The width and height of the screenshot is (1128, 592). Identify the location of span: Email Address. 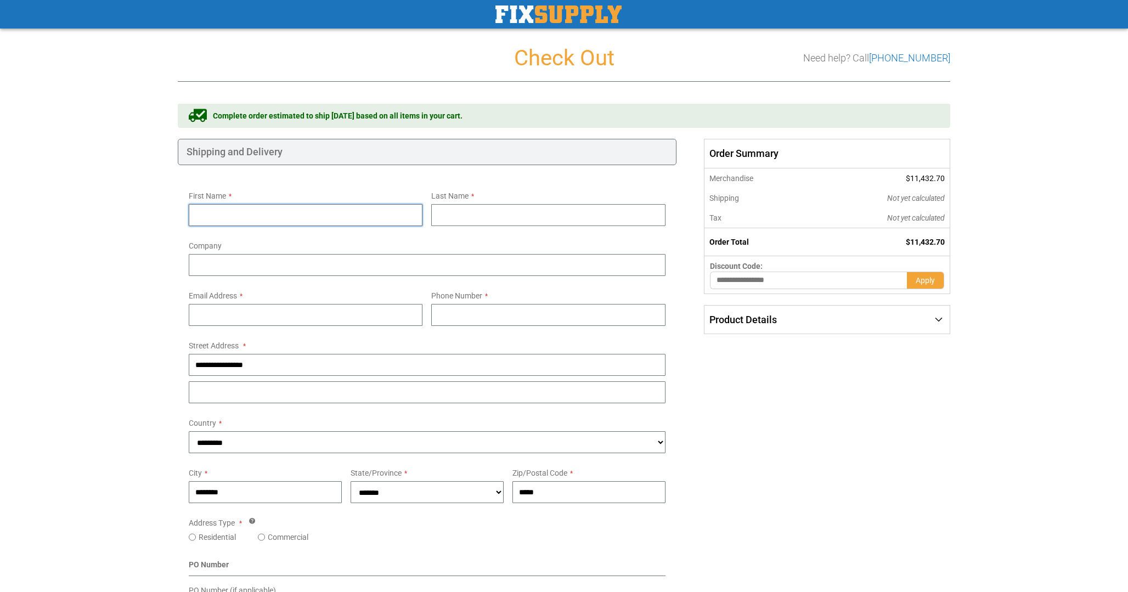
(213, 296).